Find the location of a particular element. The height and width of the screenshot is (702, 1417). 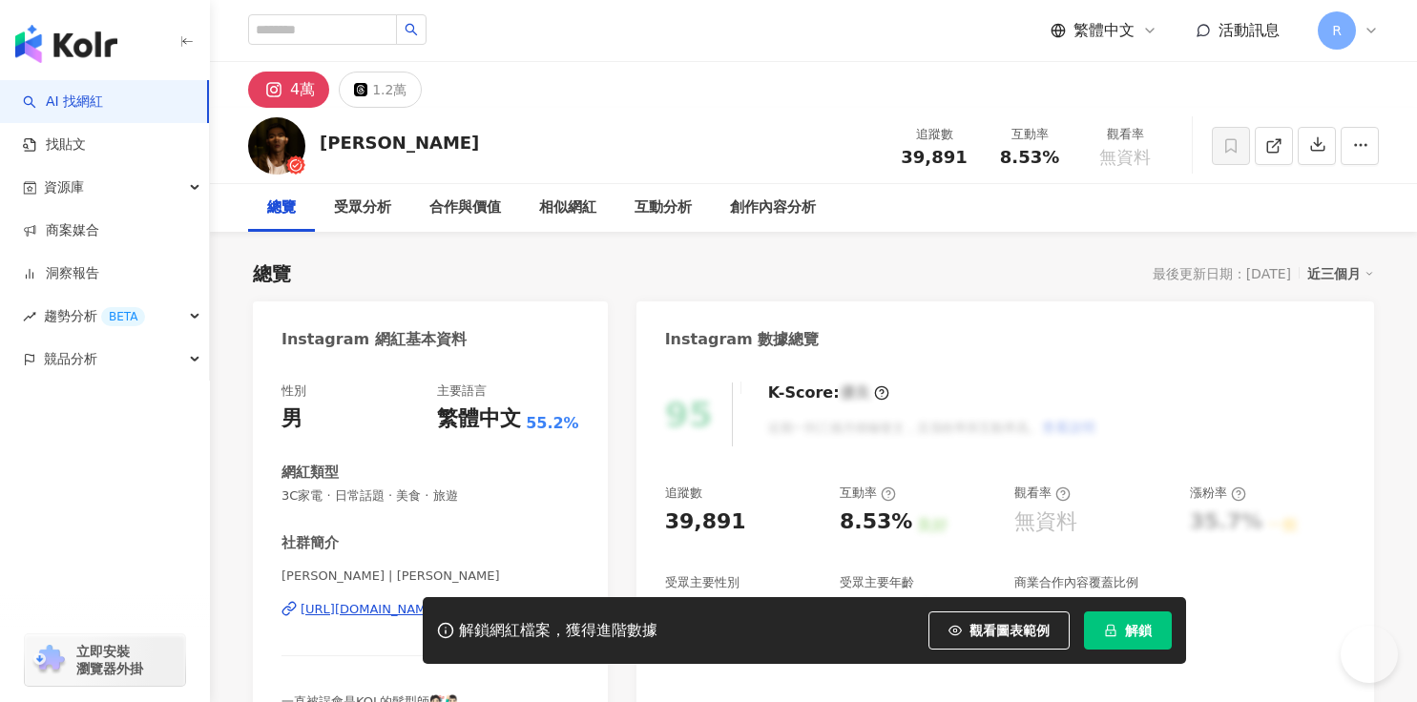

span: 立即安裝 瀏覽器外掛 is located at coordinates (110, 660).